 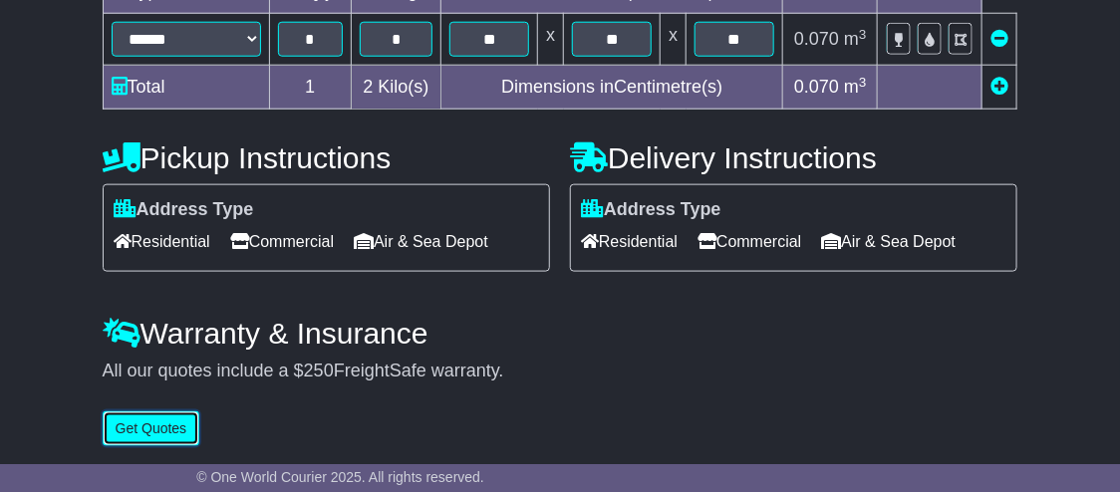 What do you see at coordinates (396, 88) in the screenshot?
I see `td: Kilo(s)` at bounding box center [396, 88].